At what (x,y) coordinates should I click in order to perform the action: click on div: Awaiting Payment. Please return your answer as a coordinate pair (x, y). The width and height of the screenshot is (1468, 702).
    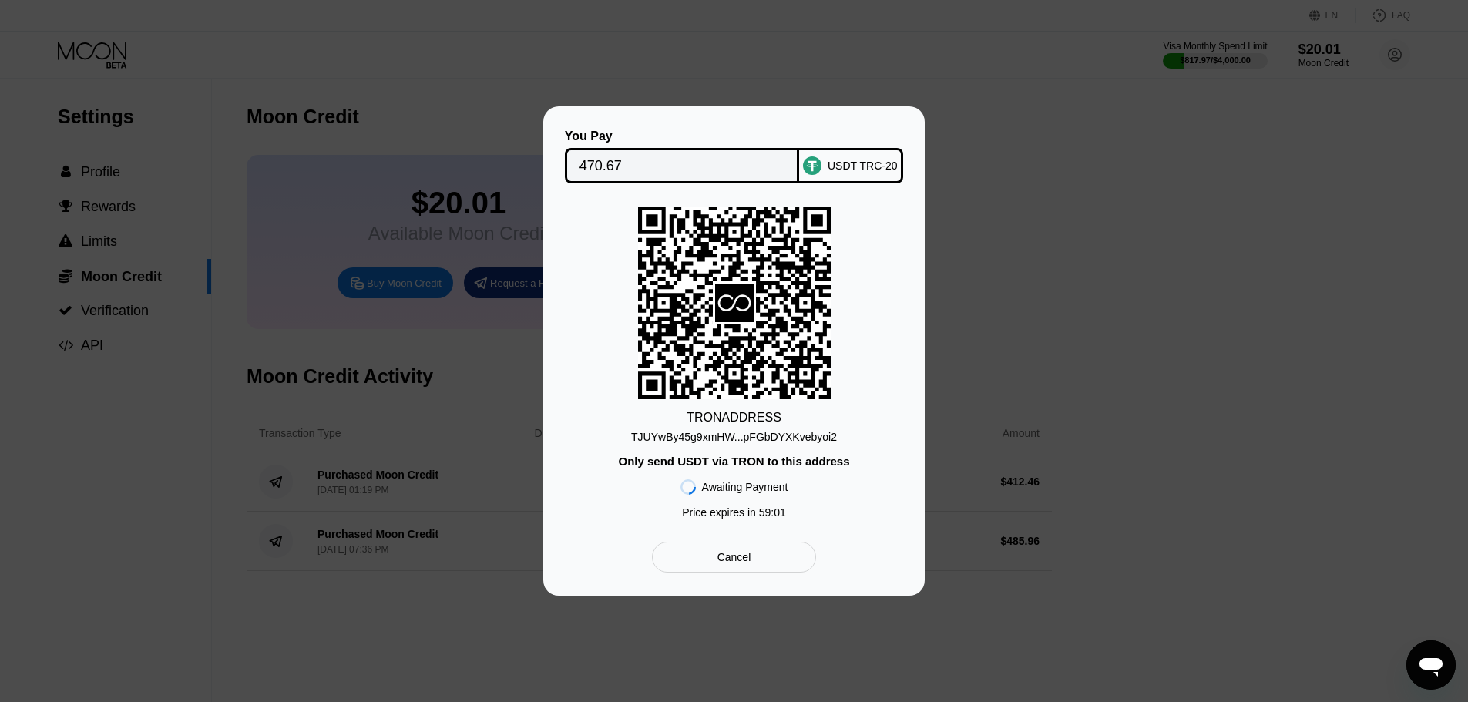
    Looking at the image, I should click on (745, 487).